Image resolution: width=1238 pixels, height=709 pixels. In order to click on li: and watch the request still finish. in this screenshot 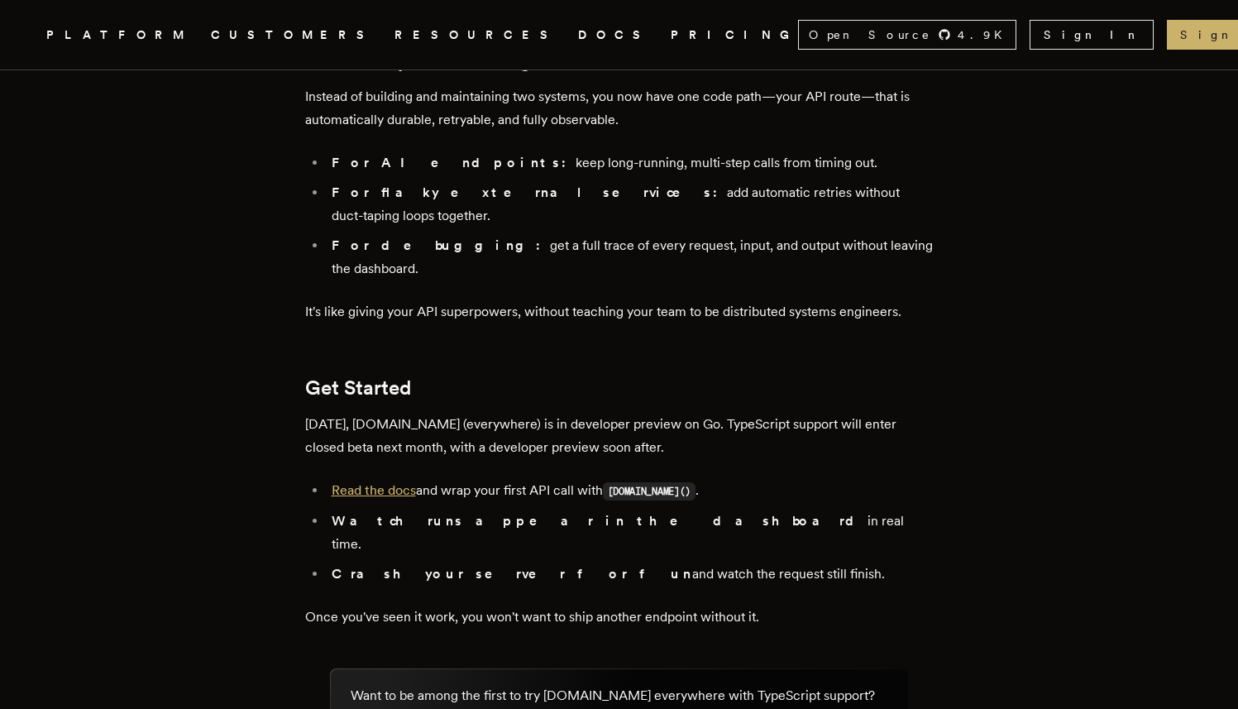, I will do `click(630, 574)`.